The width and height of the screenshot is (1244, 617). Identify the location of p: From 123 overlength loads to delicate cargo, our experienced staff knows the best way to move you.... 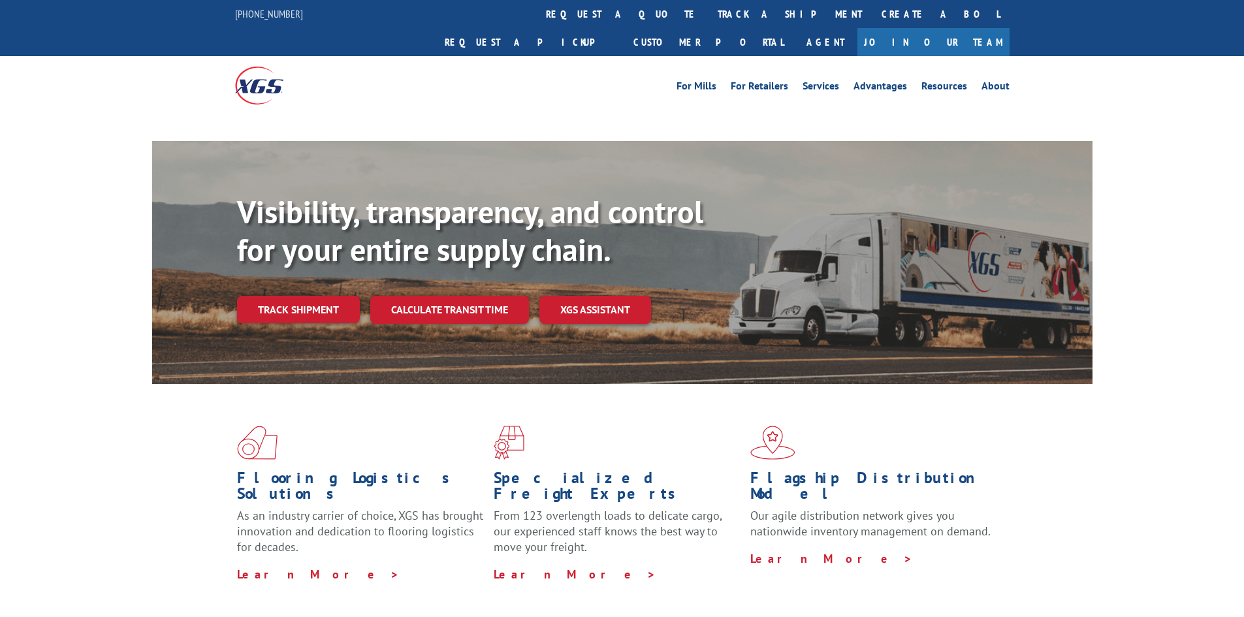
(617, 537).